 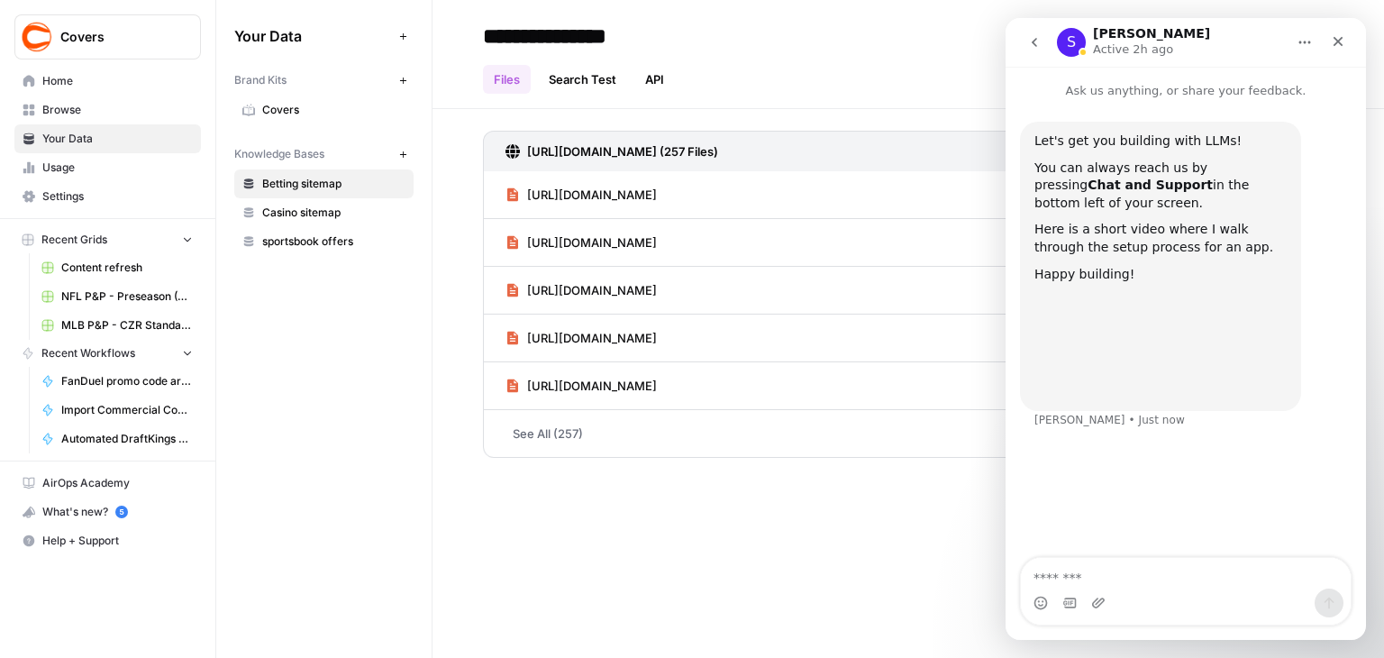 I want to click on a: API, so click(x=654, y=79).